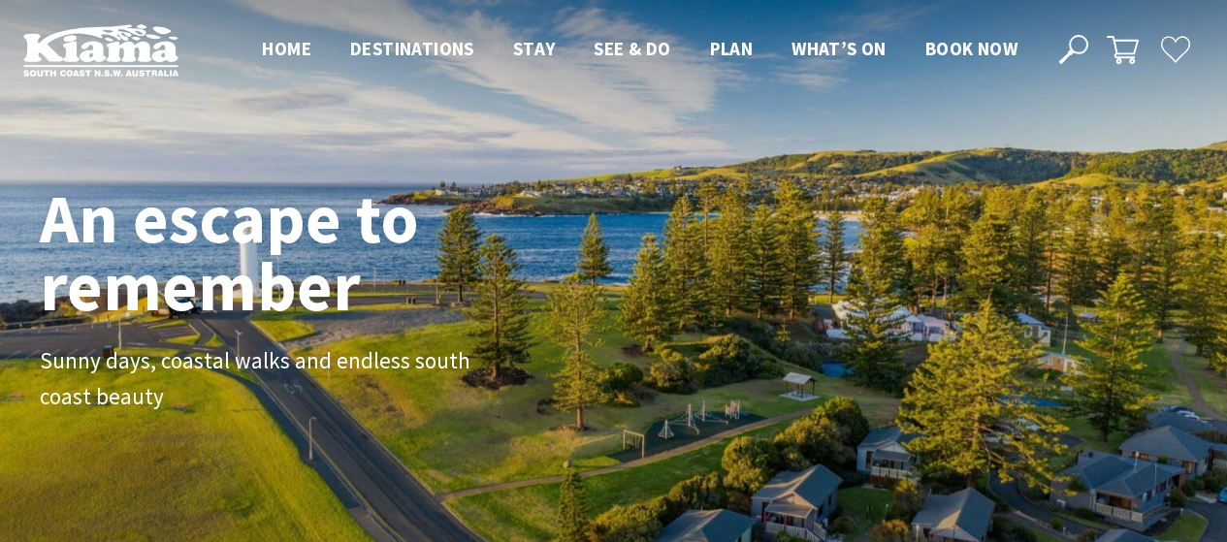 Image resolution: width=1227 pixels, height=542 pixels. What do you see at coordinates (731, 48) in the screenshot?
I see `span: Plan` at bounding box center [731, 48].